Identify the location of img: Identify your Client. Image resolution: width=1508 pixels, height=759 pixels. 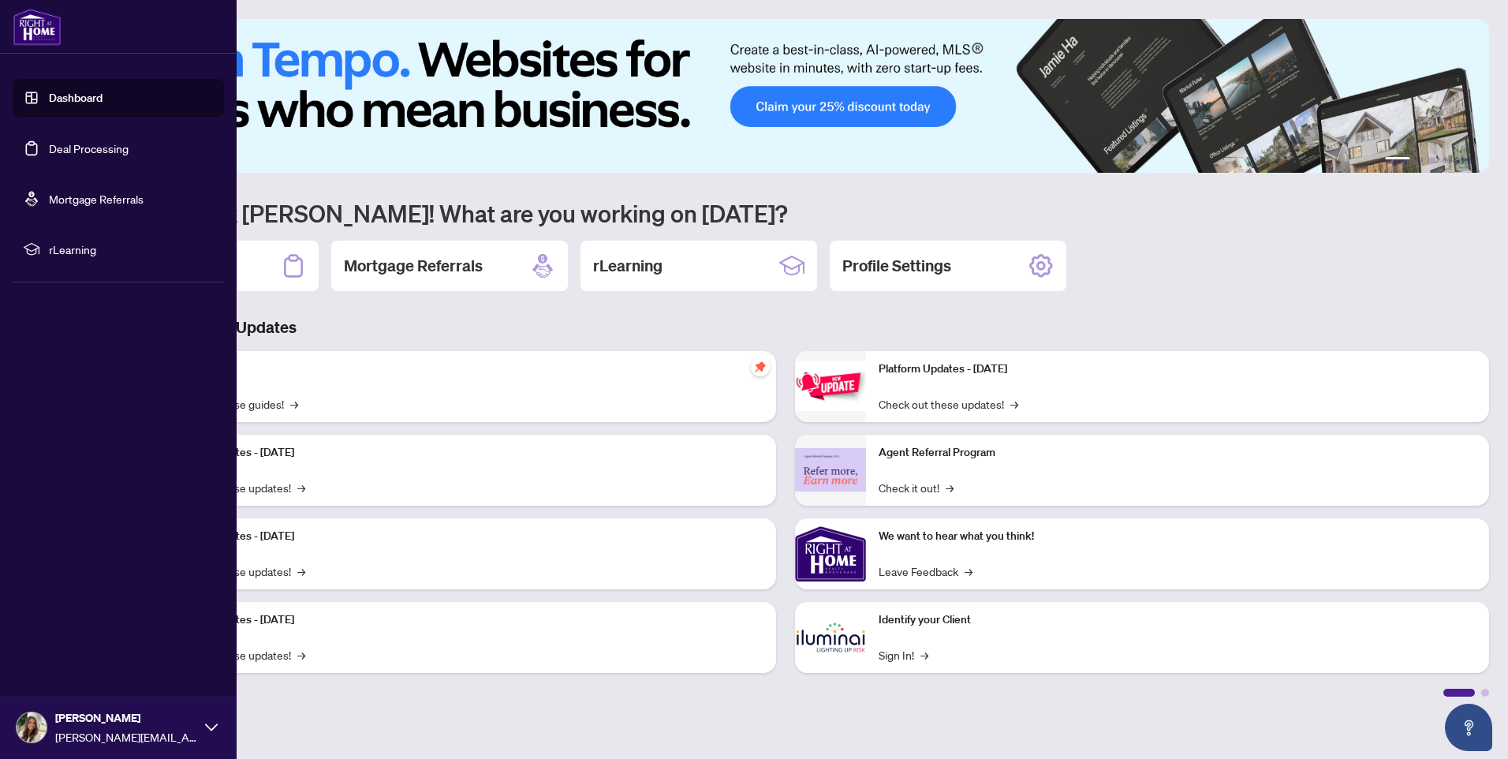
(830, 637).